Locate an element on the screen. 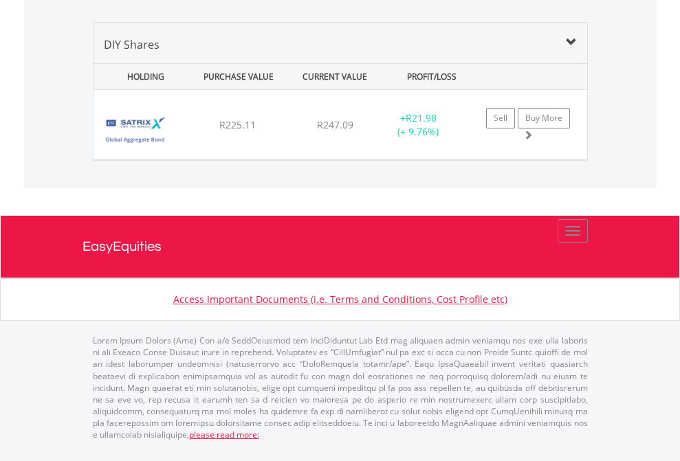 The width and height of the screenshot is (680, 461). span: DIY Shares is located at coordinates (131, 45).